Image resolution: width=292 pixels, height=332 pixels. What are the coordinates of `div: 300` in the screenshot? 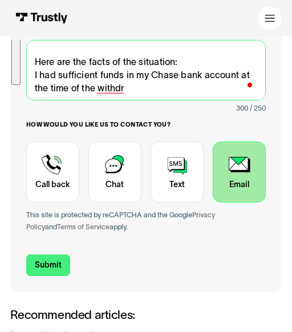 It's located at (242, 108).